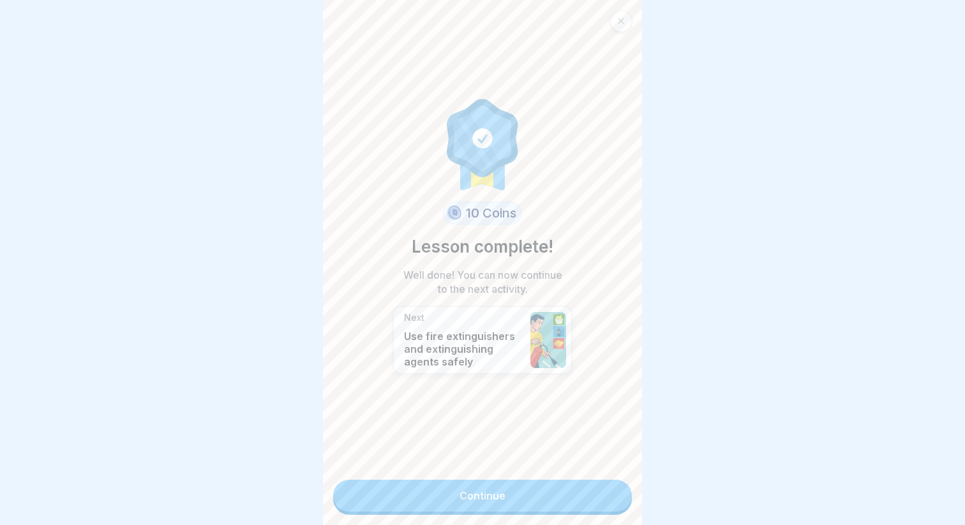 The height and width of the screenshot is (525, 965). I want to click on img: completion.svg, so click(483, 144).